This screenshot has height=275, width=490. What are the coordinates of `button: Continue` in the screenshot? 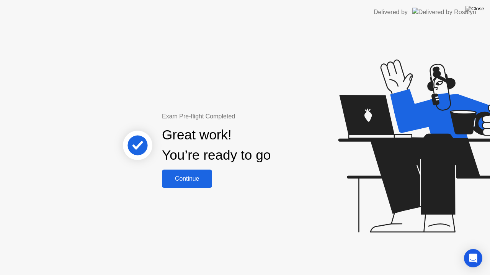 It's located at (187, 179).